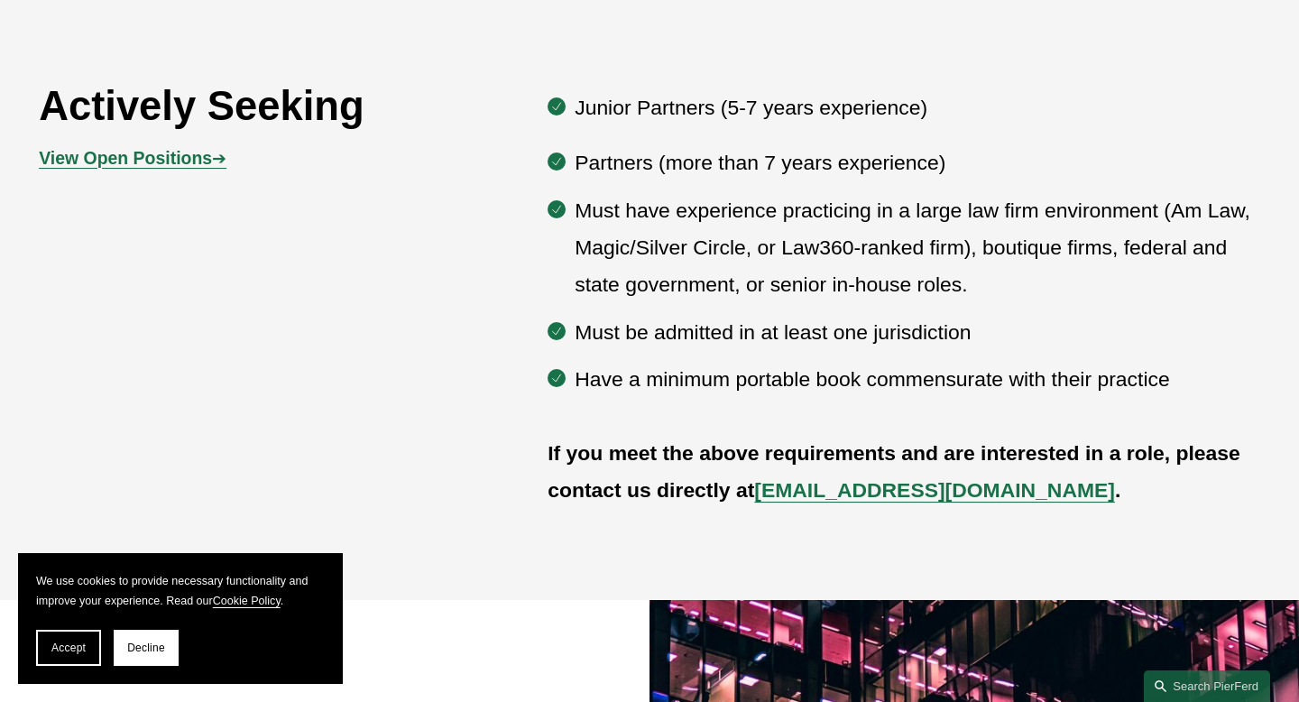  Describe the element at coordinates (125, 158) in the screenshot. I see `strong: View Open Positions` at that location.